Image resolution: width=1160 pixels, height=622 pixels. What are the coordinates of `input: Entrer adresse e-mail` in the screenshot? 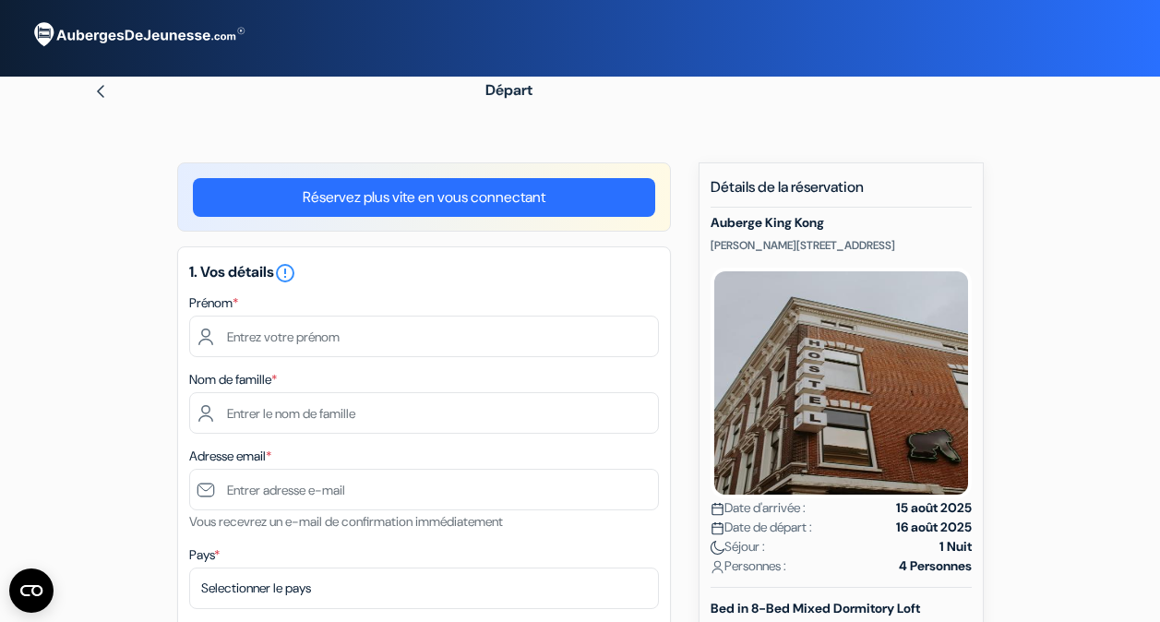 It's located at (424, 489).